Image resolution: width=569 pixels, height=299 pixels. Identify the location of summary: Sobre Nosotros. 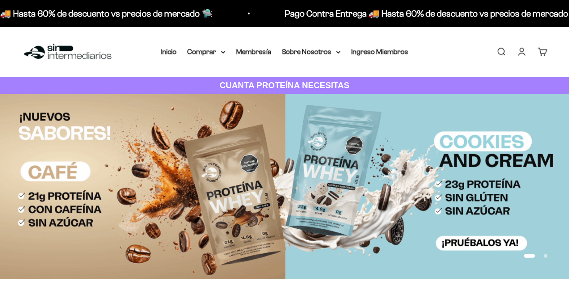
(311, 52).